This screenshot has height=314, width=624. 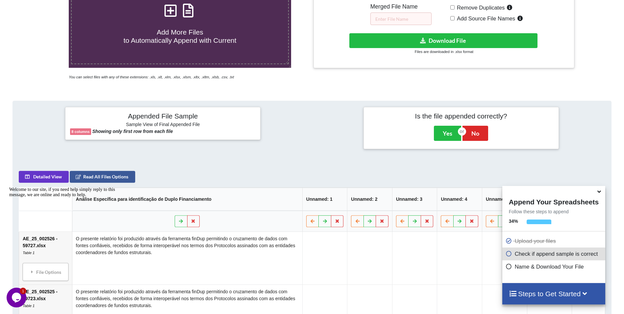 I want to click on button: Detailed View, so click(x=44, y=177).